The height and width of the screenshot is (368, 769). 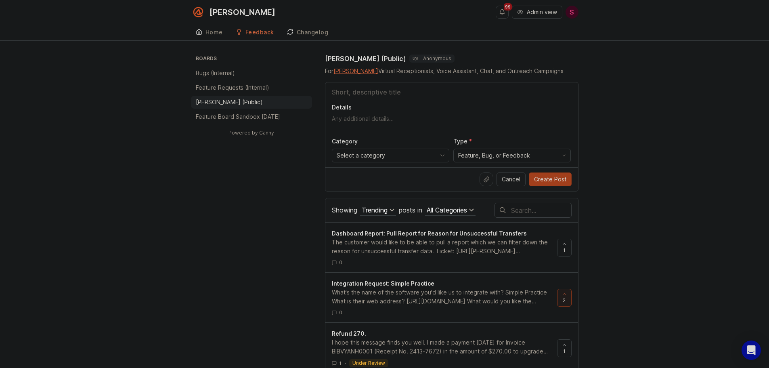 What do you see at coordinates (494, 155) in the screenshot?
I see `span: Feature, Bug, or Feedback` at bounding box center [494, 155].